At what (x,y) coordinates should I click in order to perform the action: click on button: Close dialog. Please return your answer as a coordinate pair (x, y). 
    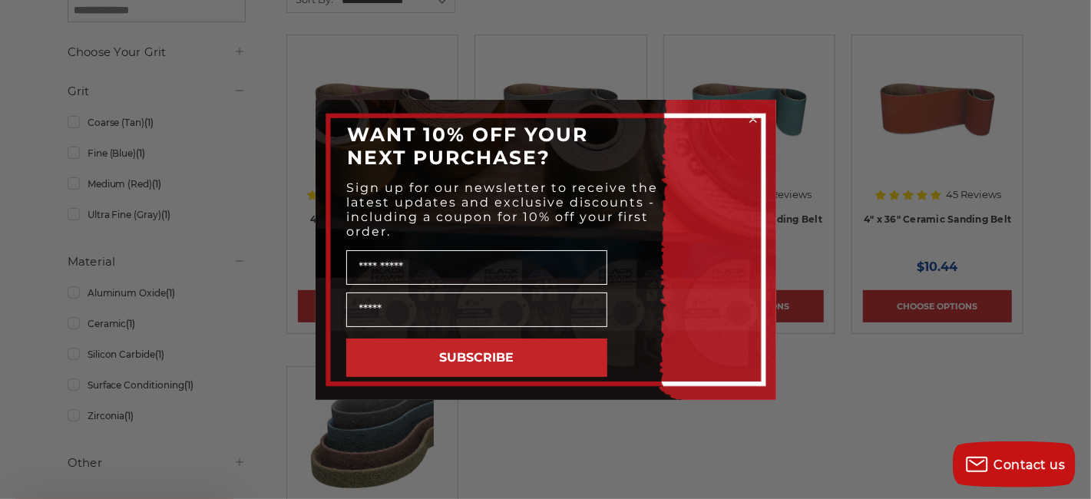
    Looking at the image, I should click on (753, 119).